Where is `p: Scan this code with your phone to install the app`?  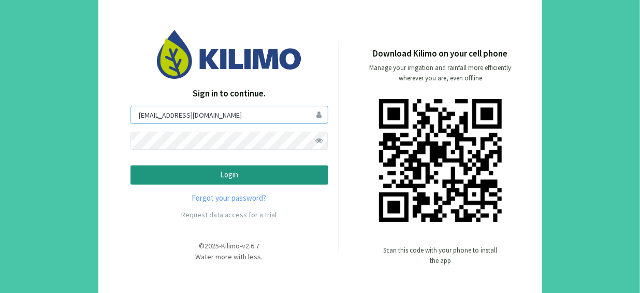
p: Scan this code with your phone to install the app is located at coordinates (441, 255).